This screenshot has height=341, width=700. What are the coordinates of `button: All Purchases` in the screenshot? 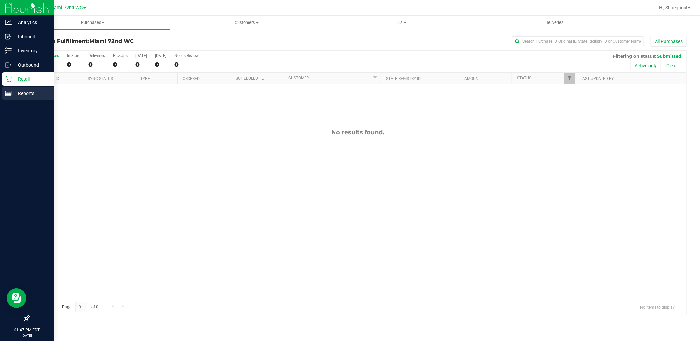 It's located at (669, 41).